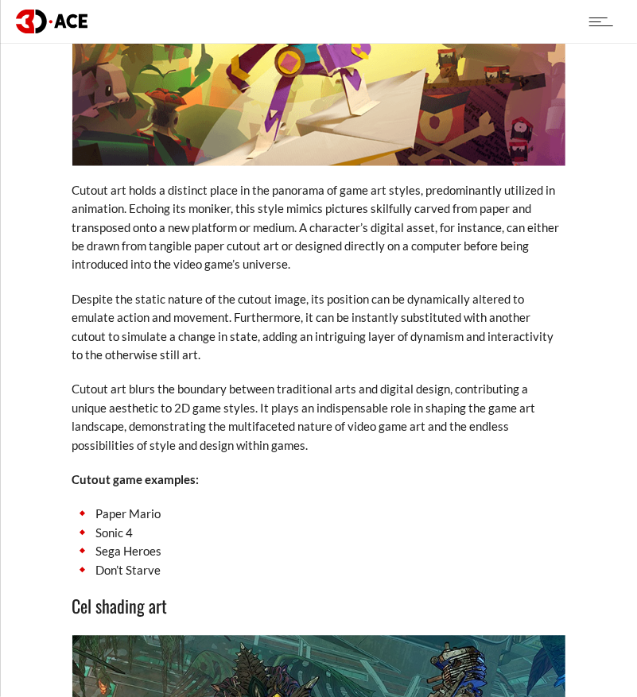  Describe the element at coordinates (319, 418) in the screenshot. I see `p: Cutout art blurs the boundary between traditional arts and digital design, contributing a unique ...` at that location.